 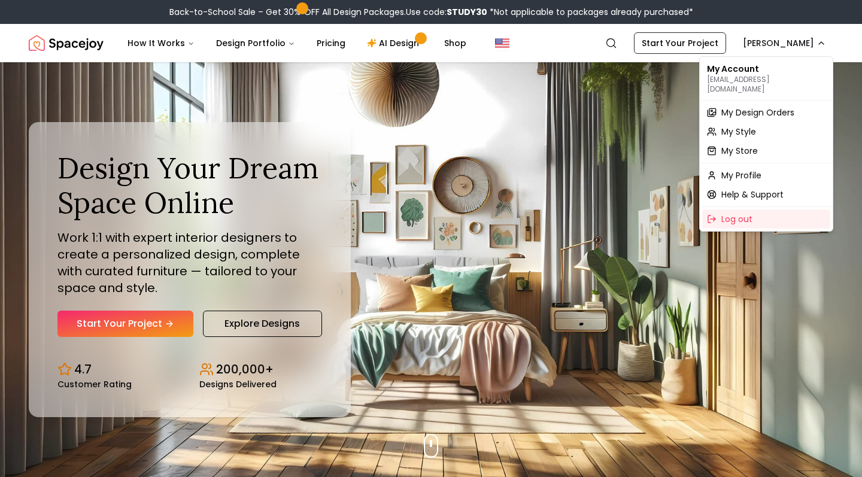 What do you see at coordinates (758, 113) in the screenshot?
I see `span: My Design Orders` at bounding box center [758, 113].